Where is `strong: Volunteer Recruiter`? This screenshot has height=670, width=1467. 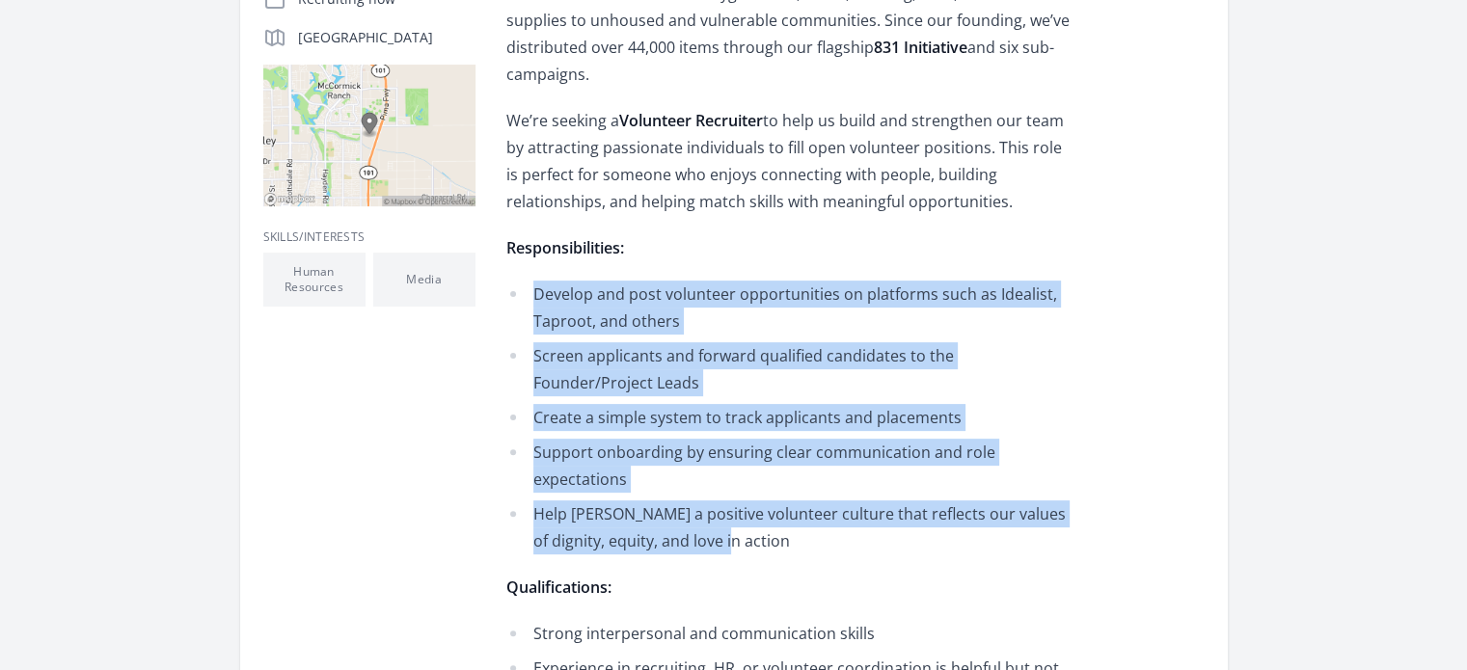
strong: Volunteer Recruiter is located at coordinates (690, 121).